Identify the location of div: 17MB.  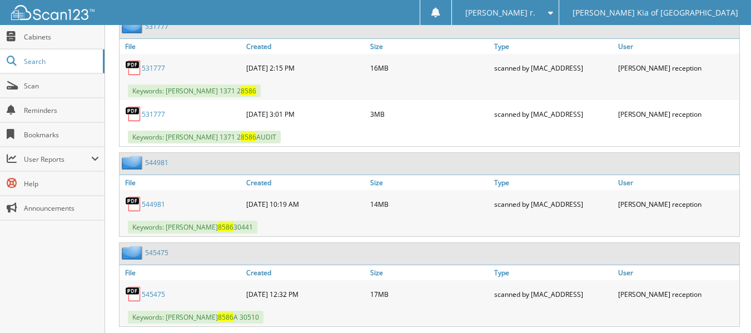
(429, 294).